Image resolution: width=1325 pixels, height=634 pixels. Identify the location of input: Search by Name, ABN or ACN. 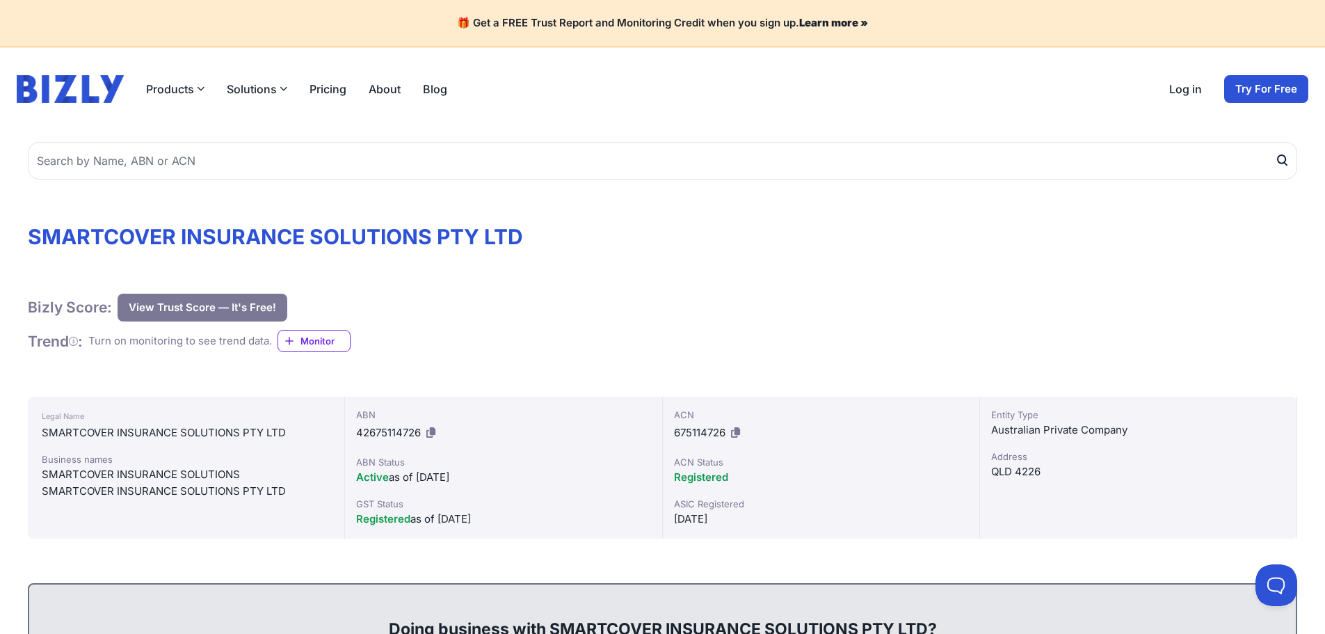
(662, 161).